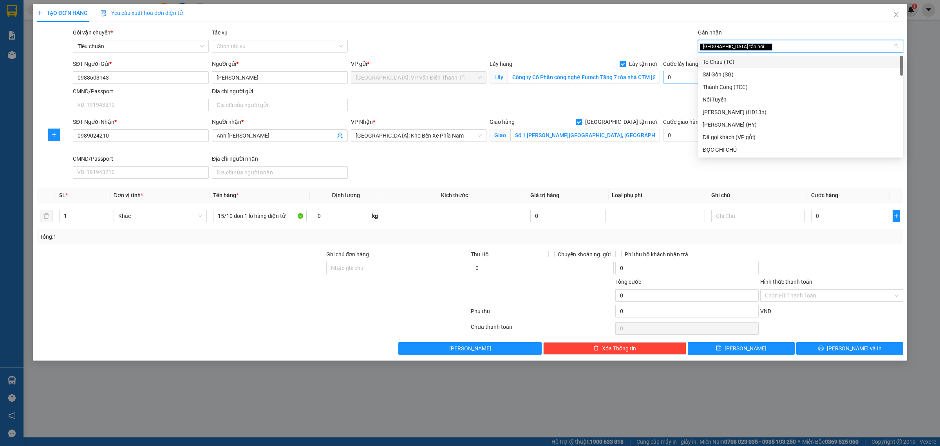  I want to click on span: Giao, so click(500, 135).